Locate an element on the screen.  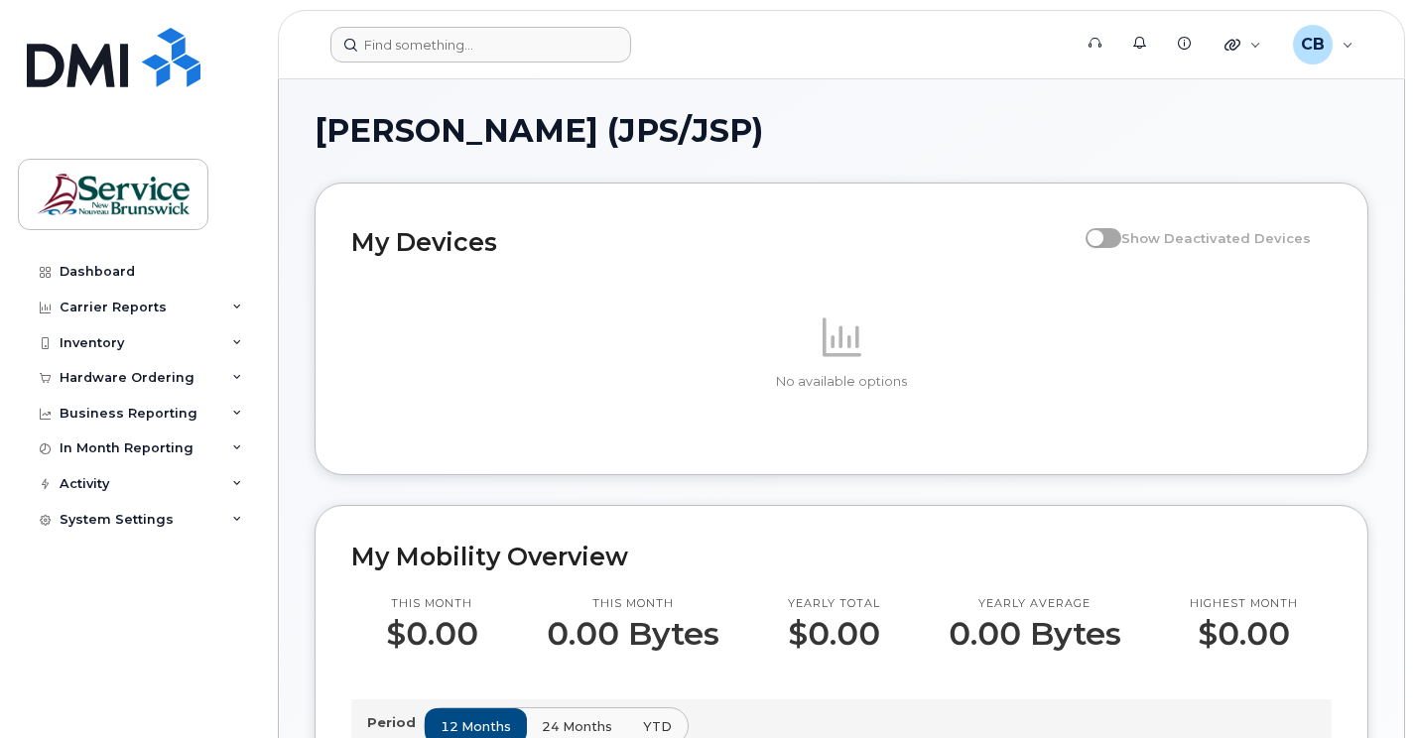
h2: My Mobility Overview is located at coordinates (842, 557).